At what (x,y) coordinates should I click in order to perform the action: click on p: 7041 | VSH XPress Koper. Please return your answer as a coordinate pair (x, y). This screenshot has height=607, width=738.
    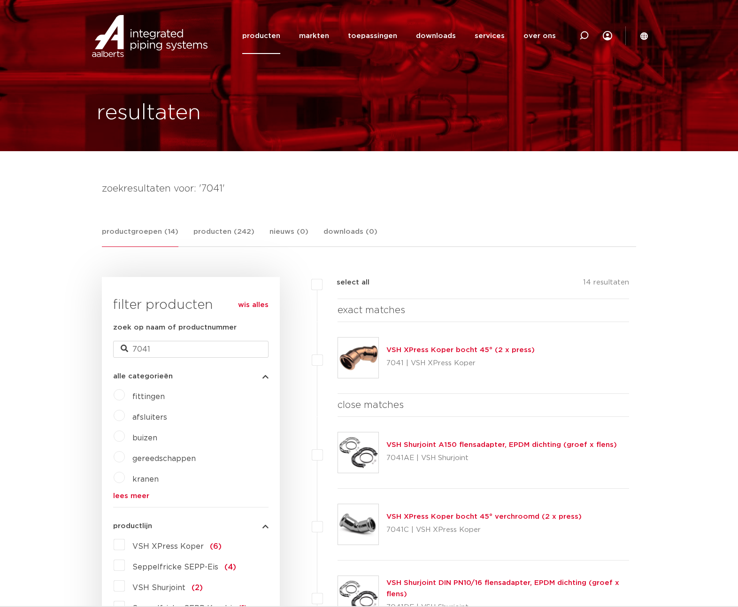
    Looking at the image, I should click on (461, 363).